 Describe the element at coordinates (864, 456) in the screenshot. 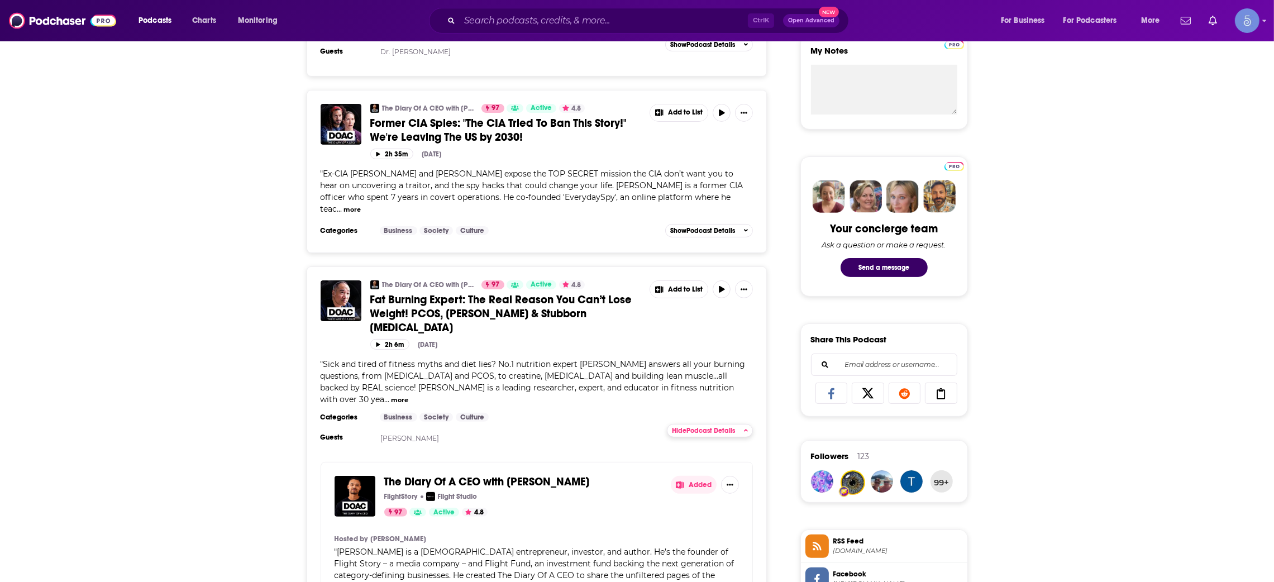

I see `div: 123` at that location.